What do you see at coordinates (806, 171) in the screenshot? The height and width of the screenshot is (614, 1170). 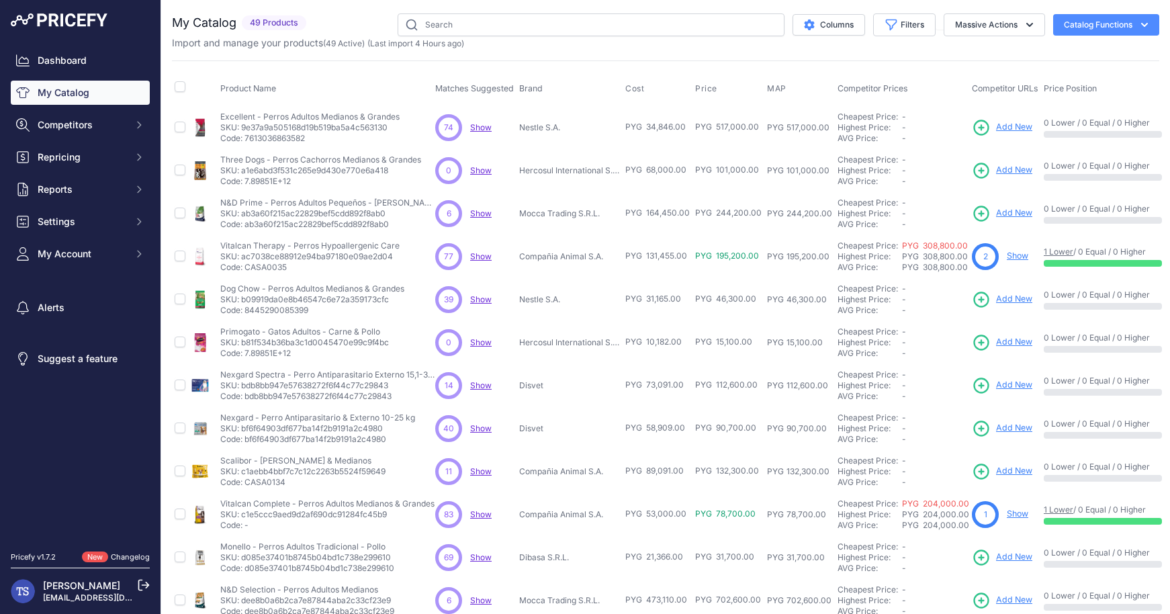 I see `div: 101,000.00` at bounding box center [806, 171].